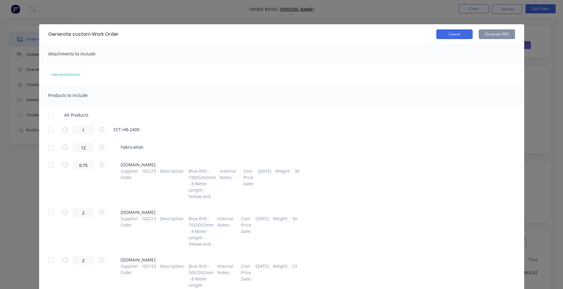  I want to click on div: Generate custom Work Order, so click(83, 34).